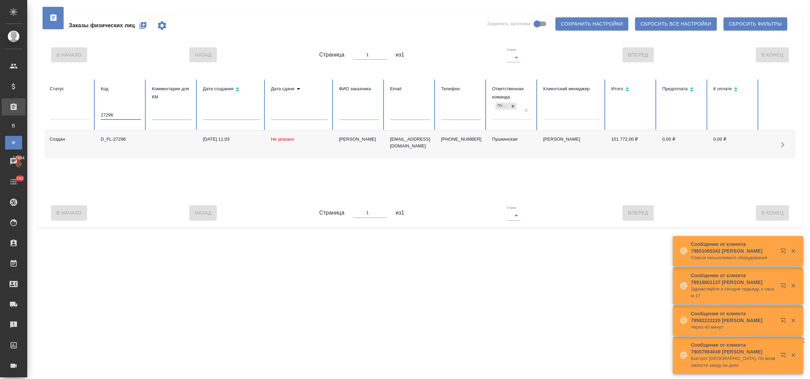 This screenshot has height=379, width=810. What do you see at coordinates (172, 93) in the screenshot?
I see `div: Комментарии для КМ` at bounding box center [172, 93].